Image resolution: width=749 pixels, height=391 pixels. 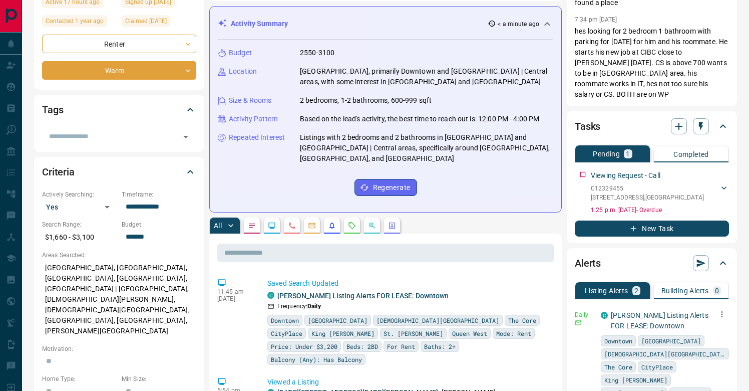 I want to click on p: C12329455, so click(x=647, y=188).